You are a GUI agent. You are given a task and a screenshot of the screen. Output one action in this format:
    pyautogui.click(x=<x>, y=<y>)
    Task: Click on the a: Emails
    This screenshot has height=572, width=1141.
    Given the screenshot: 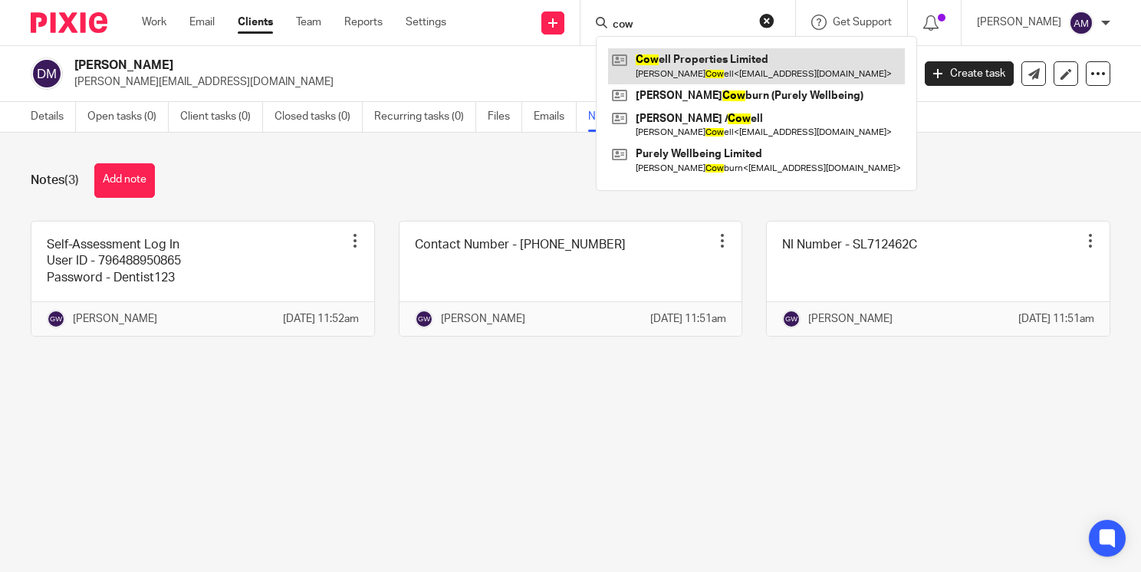 What is the action you would take?
    pyautogui.click(x=555, y=117)
    